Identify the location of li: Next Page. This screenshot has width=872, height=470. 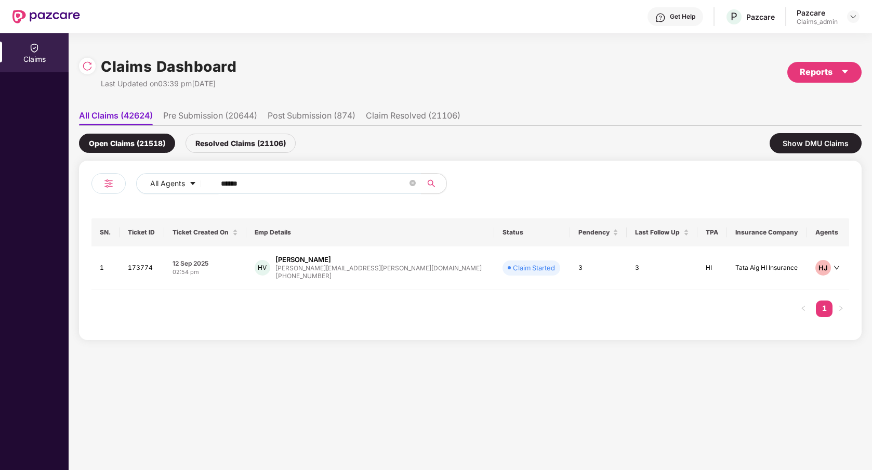
(841, 309).